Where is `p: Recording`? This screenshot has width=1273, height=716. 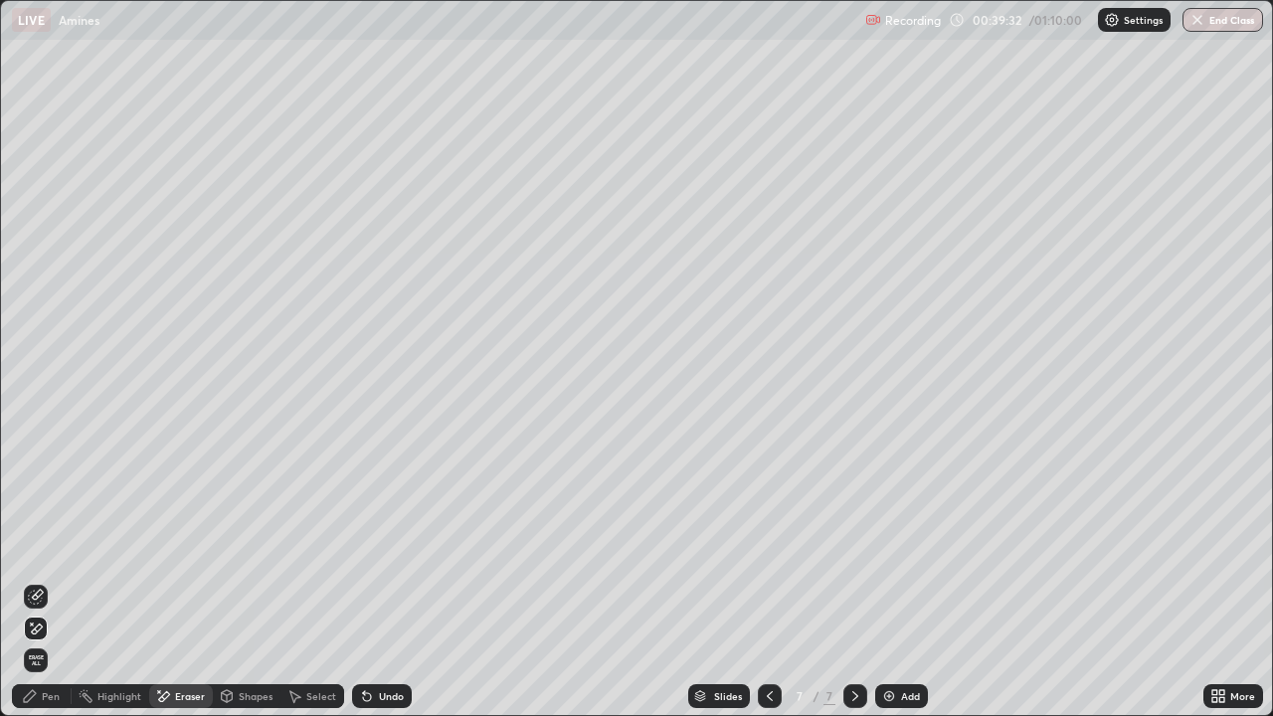 p: Recording is located at coordinates (913, 20).